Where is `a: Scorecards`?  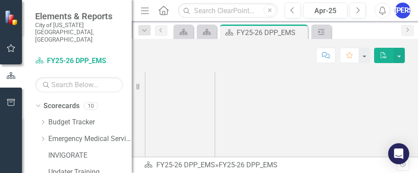
a: Scorecards is located at coordinates (61, 106).